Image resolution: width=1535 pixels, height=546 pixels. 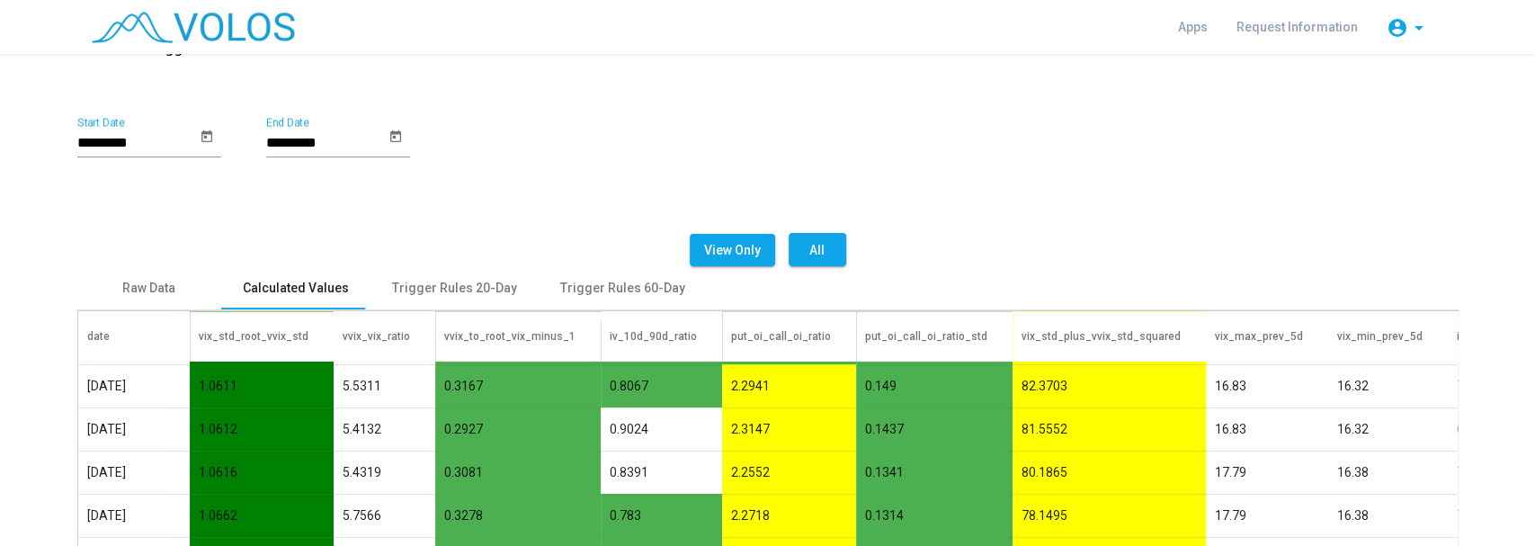 What do you see at coordinates (384, 429) in the screenshot?
I see `td: 5.4132` at bounding box center [384, 429].